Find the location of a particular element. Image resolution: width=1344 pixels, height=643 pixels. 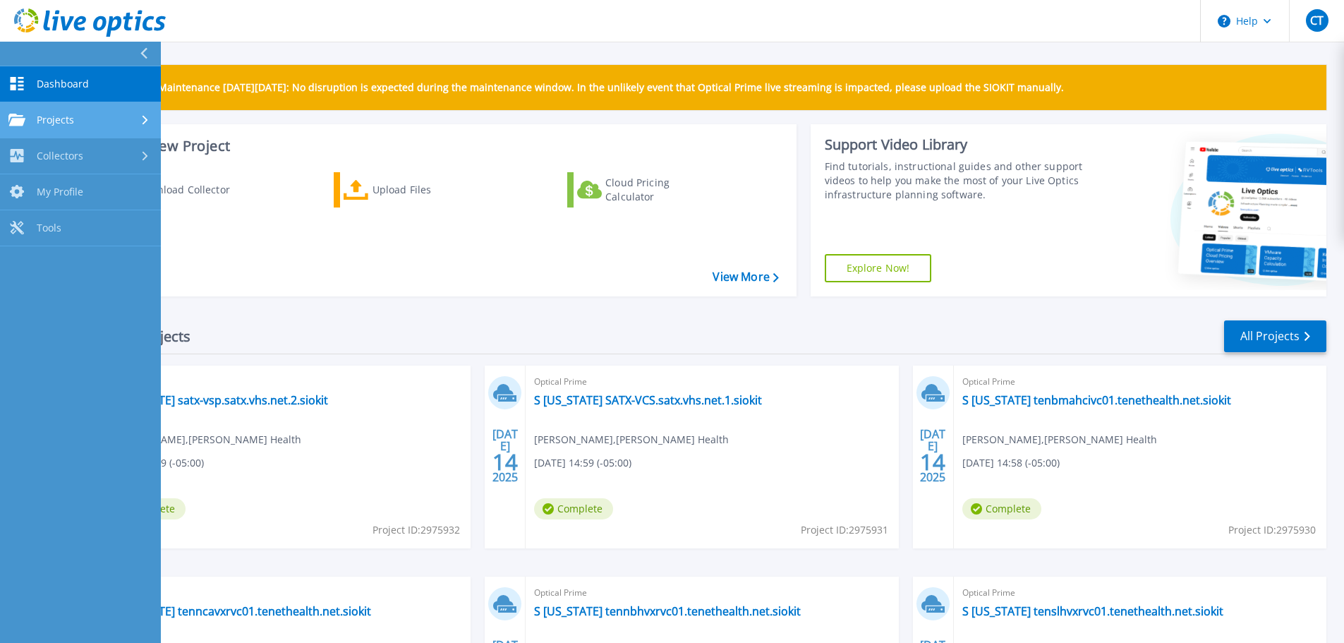

a: Explore Now! is located at coordinates (878, 268).